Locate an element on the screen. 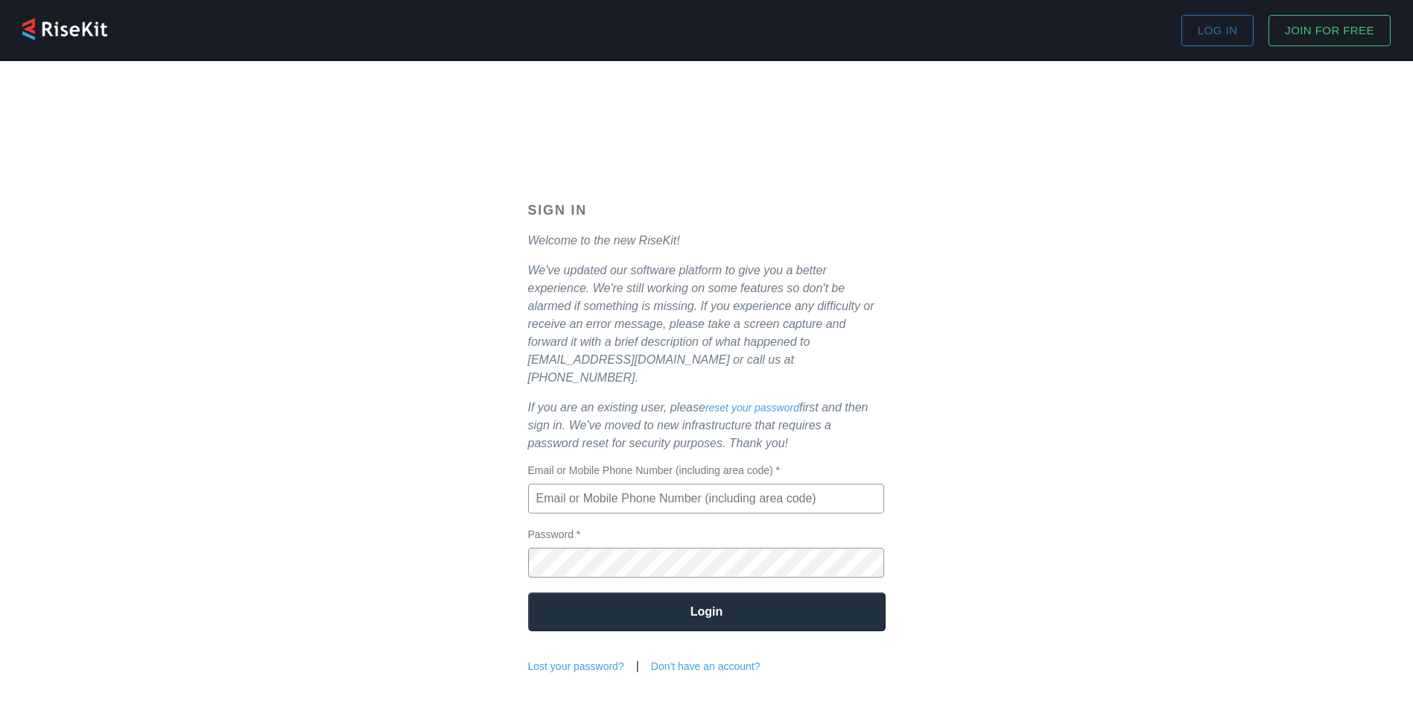 This screenshot has width=1413, height=711. em: We've updated our software platform to give you a better experience. We're still working on some ... is located at coordinates (701, 323).